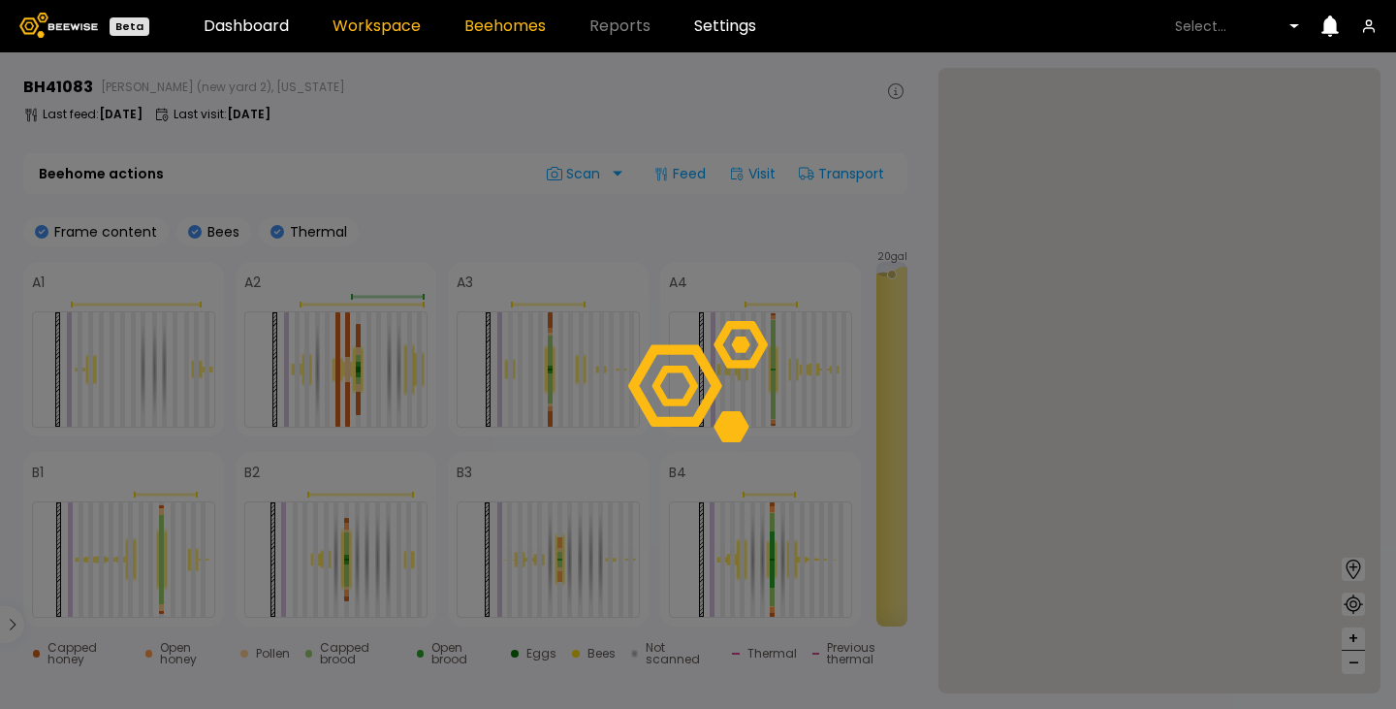  What do you see at coordinates (58, 25) in the screenshot?
I see `img: Beewise logo` at bounding box center [58, 25].